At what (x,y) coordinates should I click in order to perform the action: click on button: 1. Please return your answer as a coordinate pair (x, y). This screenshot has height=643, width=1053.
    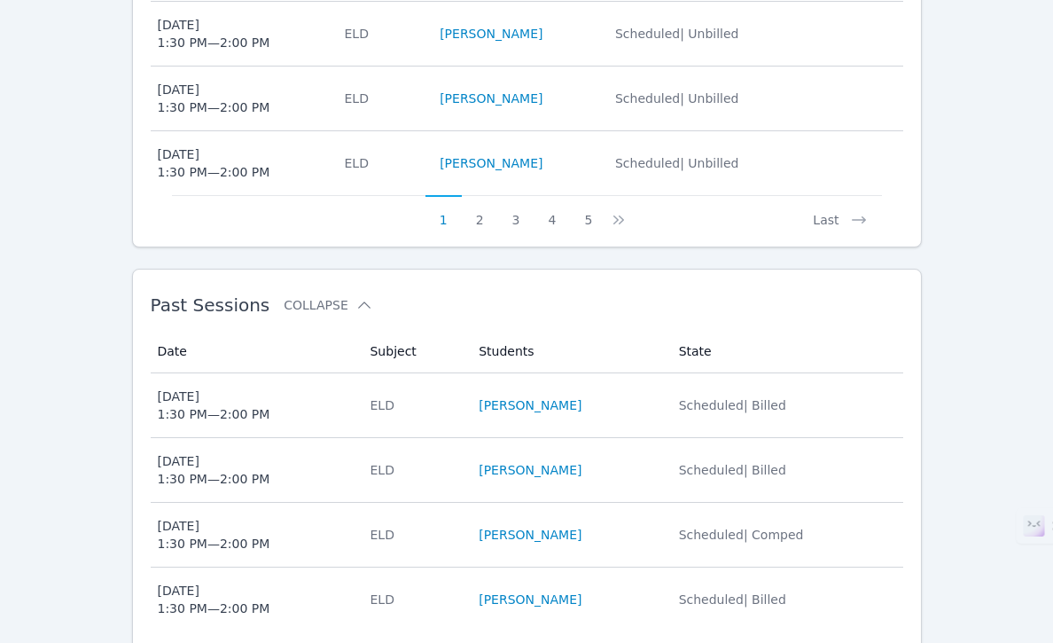
    Looking at the image, I should click on (443, 212).